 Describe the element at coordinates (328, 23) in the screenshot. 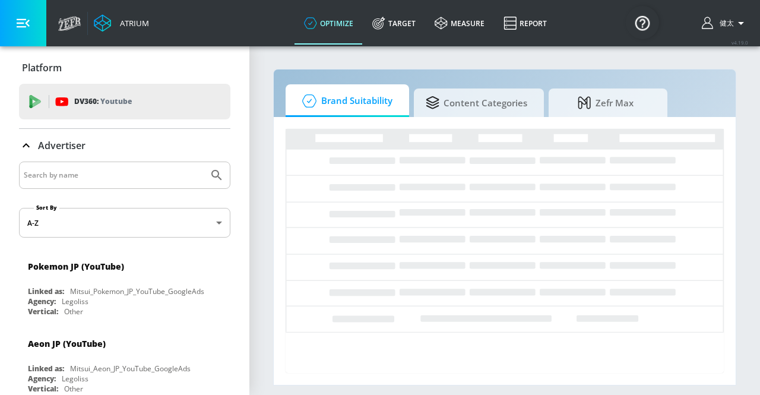

I see `a: optimize` at that location.